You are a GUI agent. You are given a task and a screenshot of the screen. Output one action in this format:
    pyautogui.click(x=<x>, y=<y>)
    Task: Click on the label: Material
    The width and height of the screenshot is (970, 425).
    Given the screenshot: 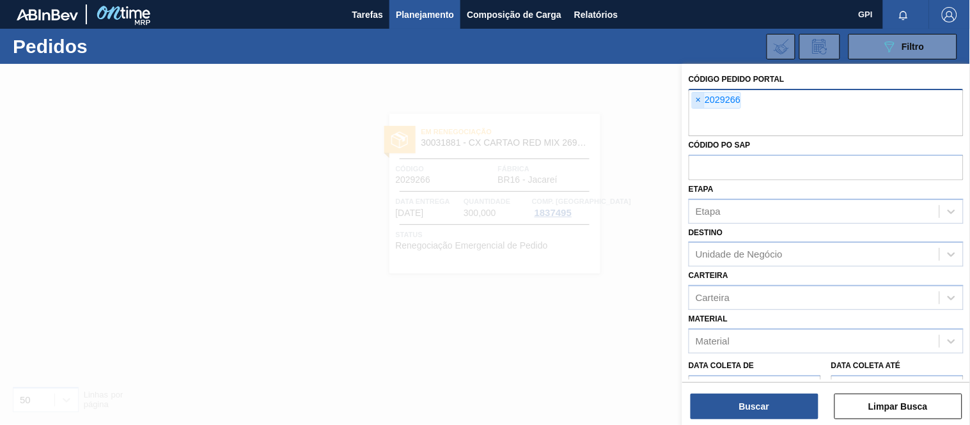 What is the action you would take?
    pyautogui.click(x=708, y=319)
    